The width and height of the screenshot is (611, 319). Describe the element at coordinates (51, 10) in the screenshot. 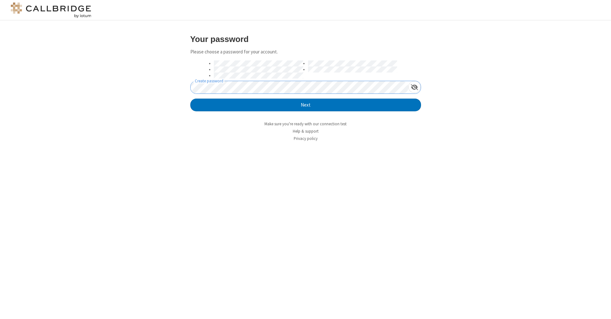

I see `img: logo@2x.png` at that location.